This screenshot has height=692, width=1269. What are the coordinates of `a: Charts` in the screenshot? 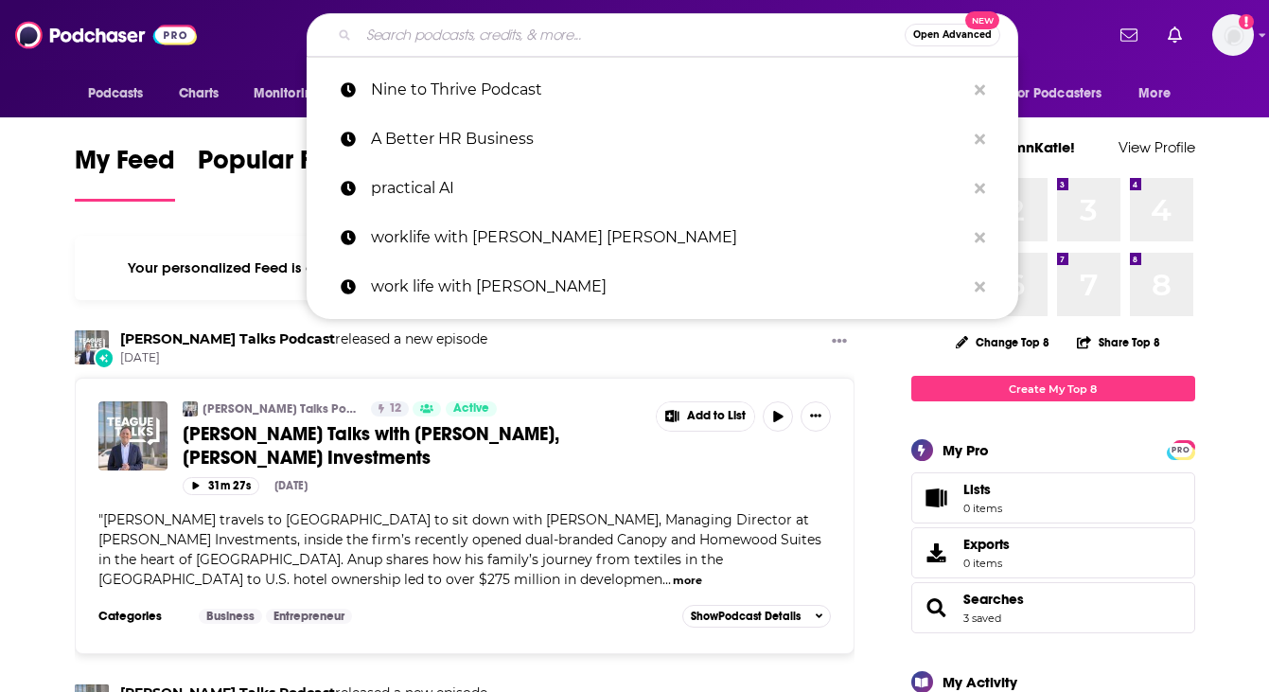 It's located at (199, 94).